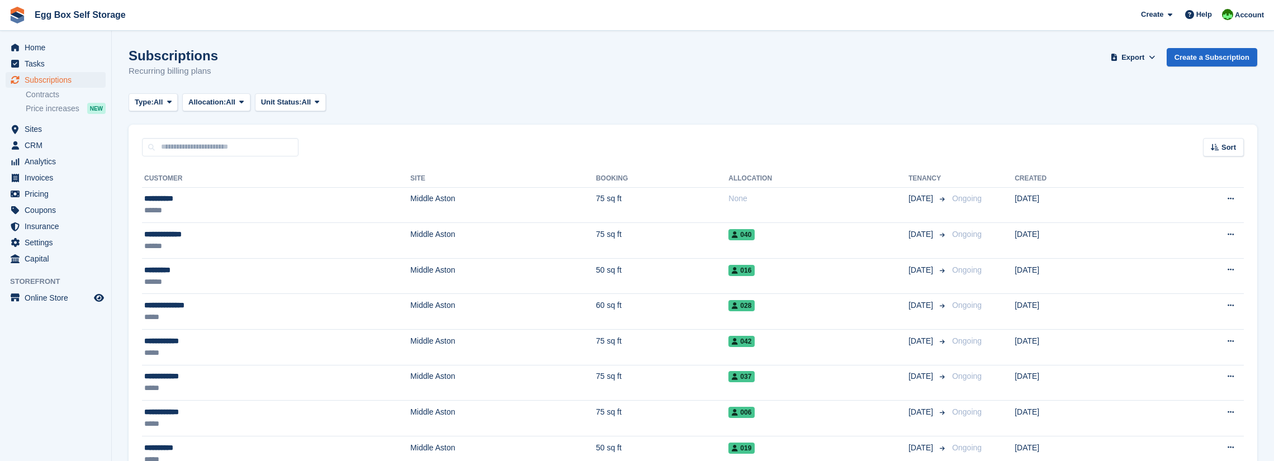  What do you see at coordinates (58, 226) in the screenshot?
I see `span: Insurance` at bounding box center [58, 226].